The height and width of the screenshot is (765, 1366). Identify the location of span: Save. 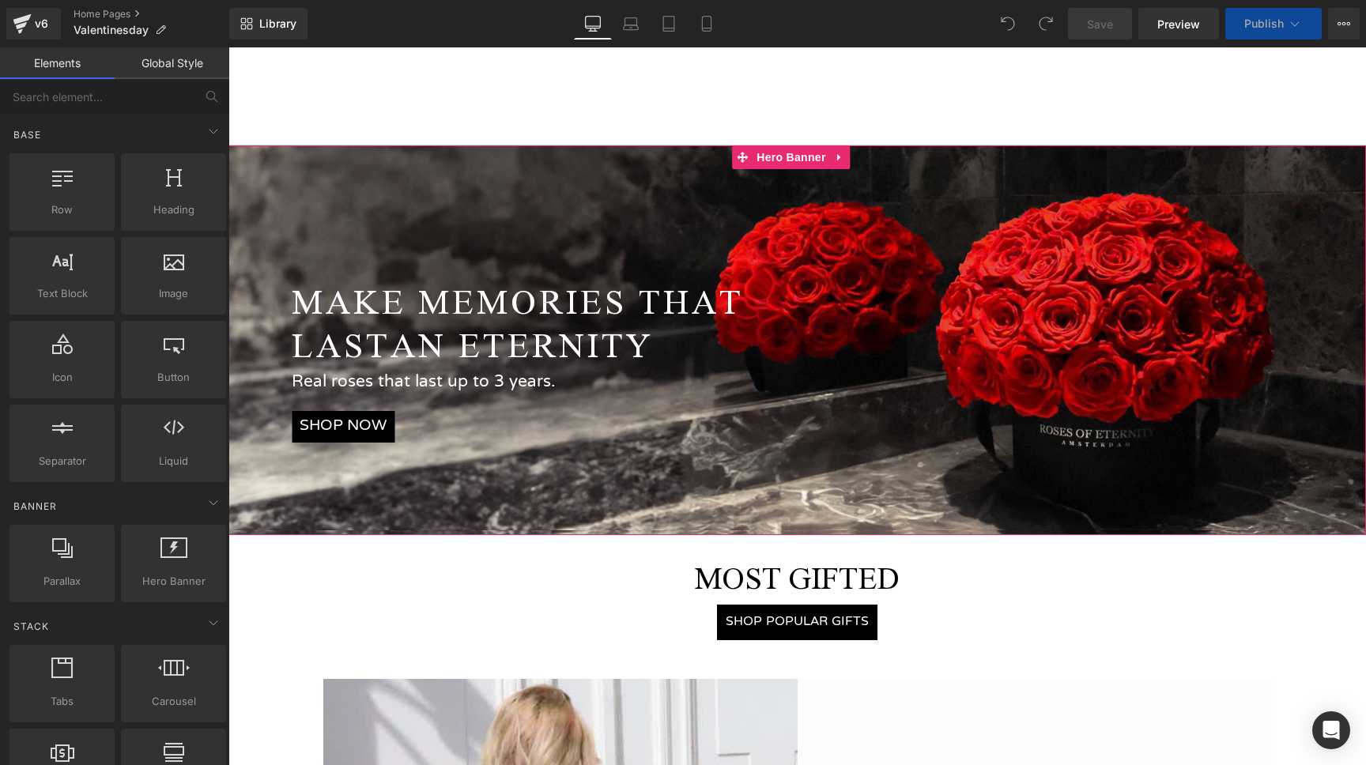
(1100, 24).